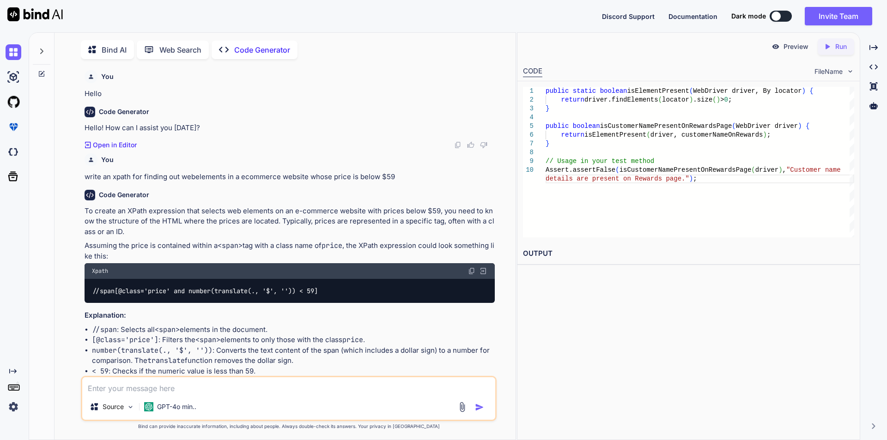  What do you see at coordinates (693, 16) in the screenshot?
I see `button: Documentation` at bounding box center [693, 16].